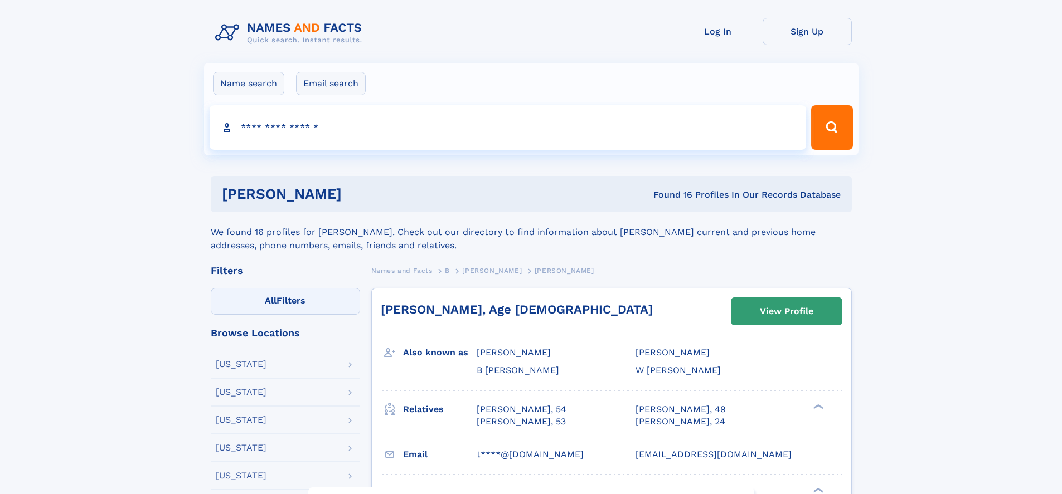 The height and width of the screenshot is (494, 1062). What do you see at coordinates (440, 455) in the screenshot?
I see `h3: Email` at bounding box center [440, 455].